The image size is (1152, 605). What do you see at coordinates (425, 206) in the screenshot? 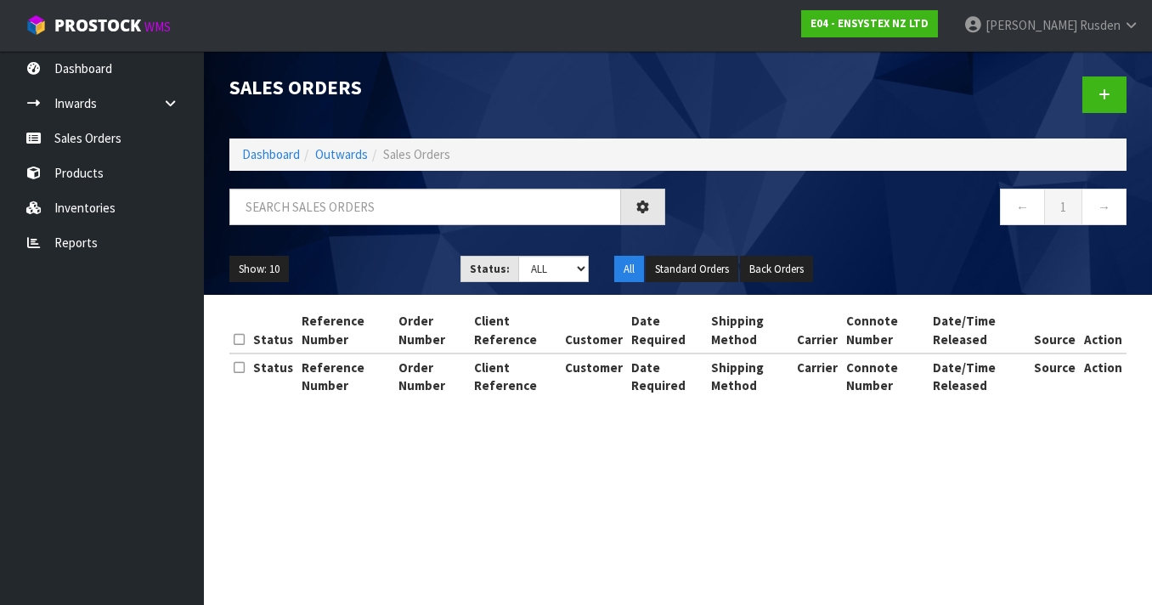
I see `input: Search sales orders` at bounding box center [425, 206].